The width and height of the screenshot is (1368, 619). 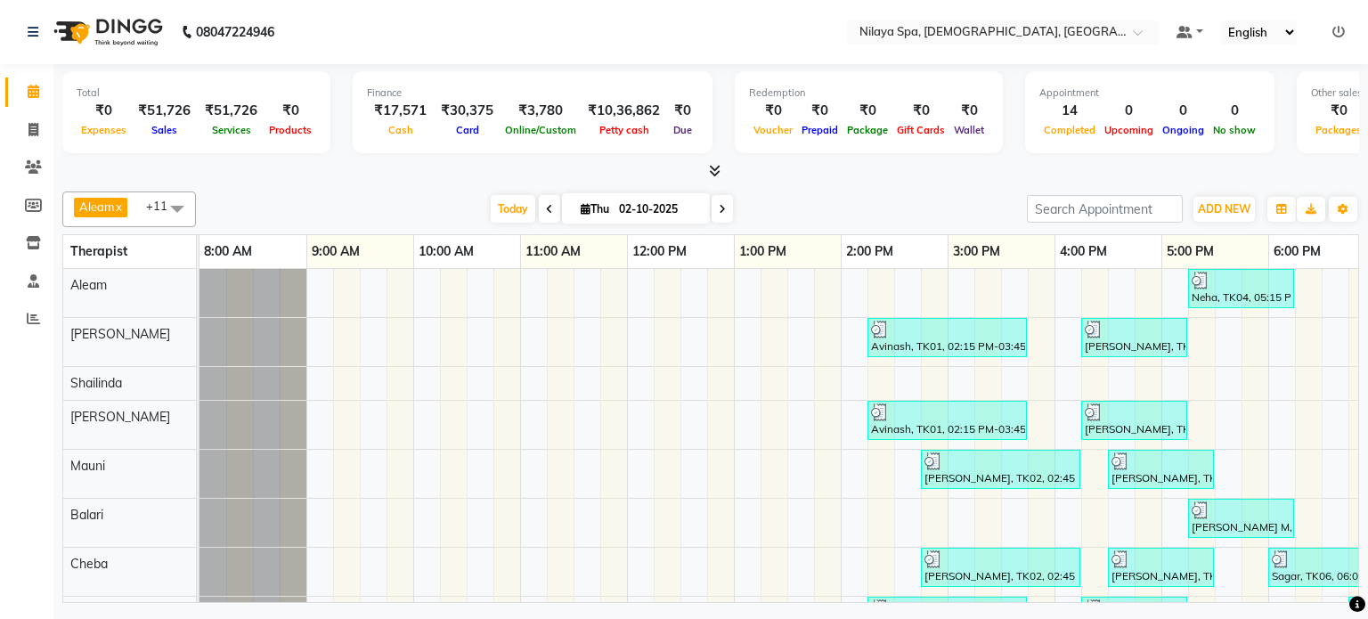 What do you see at coordinates (1069, 110) in the screenshot?
I see `div: 14` at bounding box center [1069, 110].